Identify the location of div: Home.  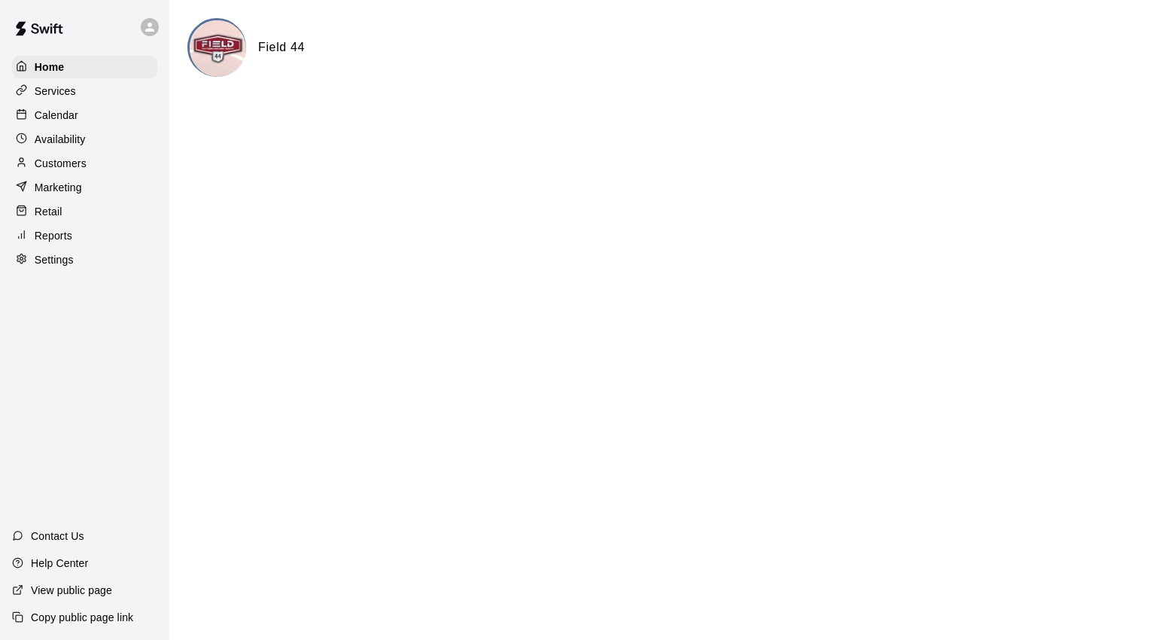
(84, 67).